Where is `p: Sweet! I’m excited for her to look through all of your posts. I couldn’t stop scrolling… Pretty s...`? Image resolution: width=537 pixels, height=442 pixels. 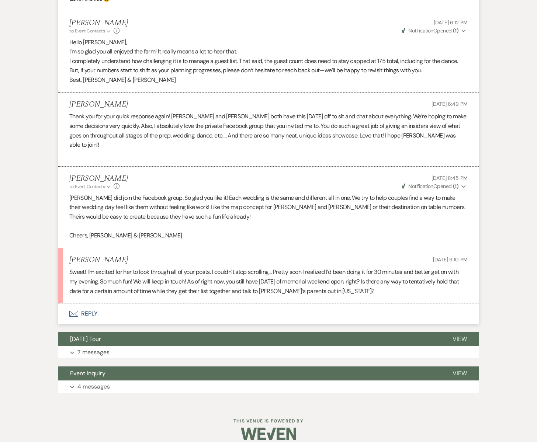 p: Sweet! I’m excited for her to look through all of your posts. I couldn’t stop scrolling… Pretty s... is located at coordinates (269, 282).